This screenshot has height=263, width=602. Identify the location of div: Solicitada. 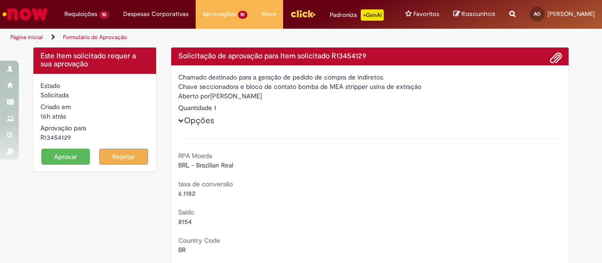
(94, 95).